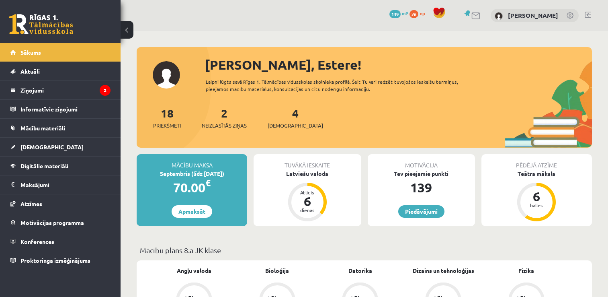  Describe the element at coordinates (526, 270) in the screenshot. I see `a: Fizika` at that location.